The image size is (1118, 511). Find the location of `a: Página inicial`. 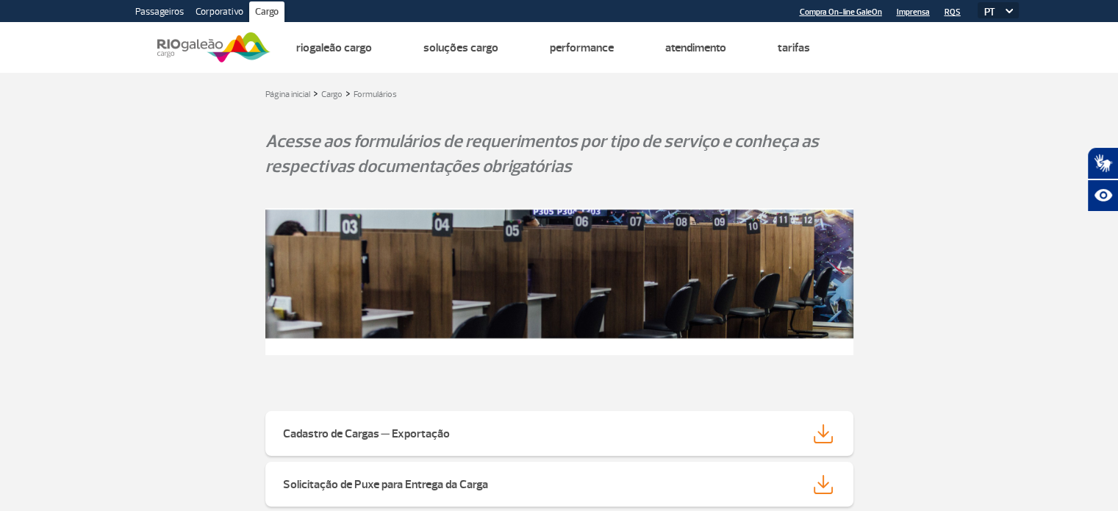

a: Página inicial is located at coordinates (287, 94).